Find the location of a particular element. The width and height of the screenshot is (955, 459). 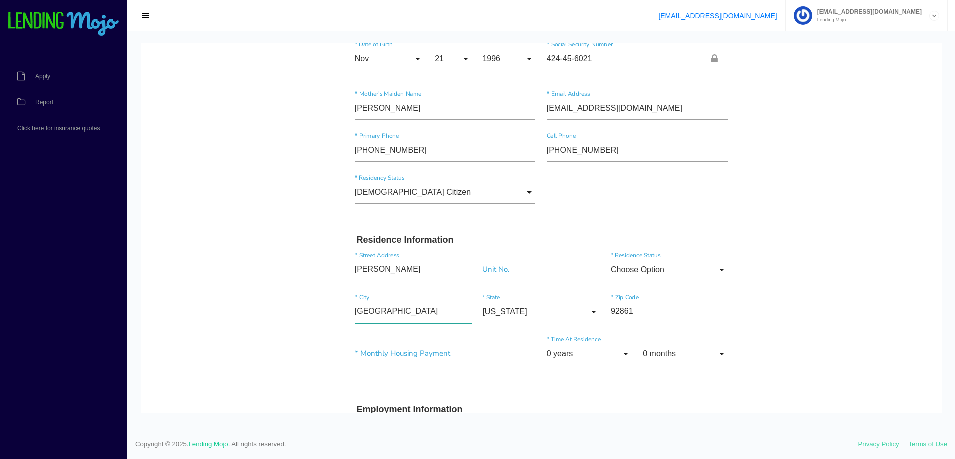

a: Terms of Use is located at coordinates (927, 444).